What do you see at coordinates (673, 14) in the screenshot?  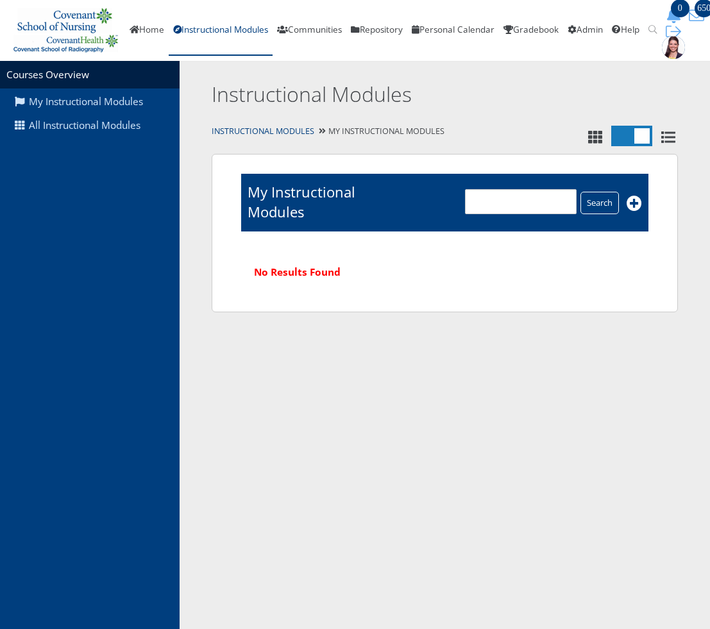 I see `a: 0` at bounding box center [673, 14].